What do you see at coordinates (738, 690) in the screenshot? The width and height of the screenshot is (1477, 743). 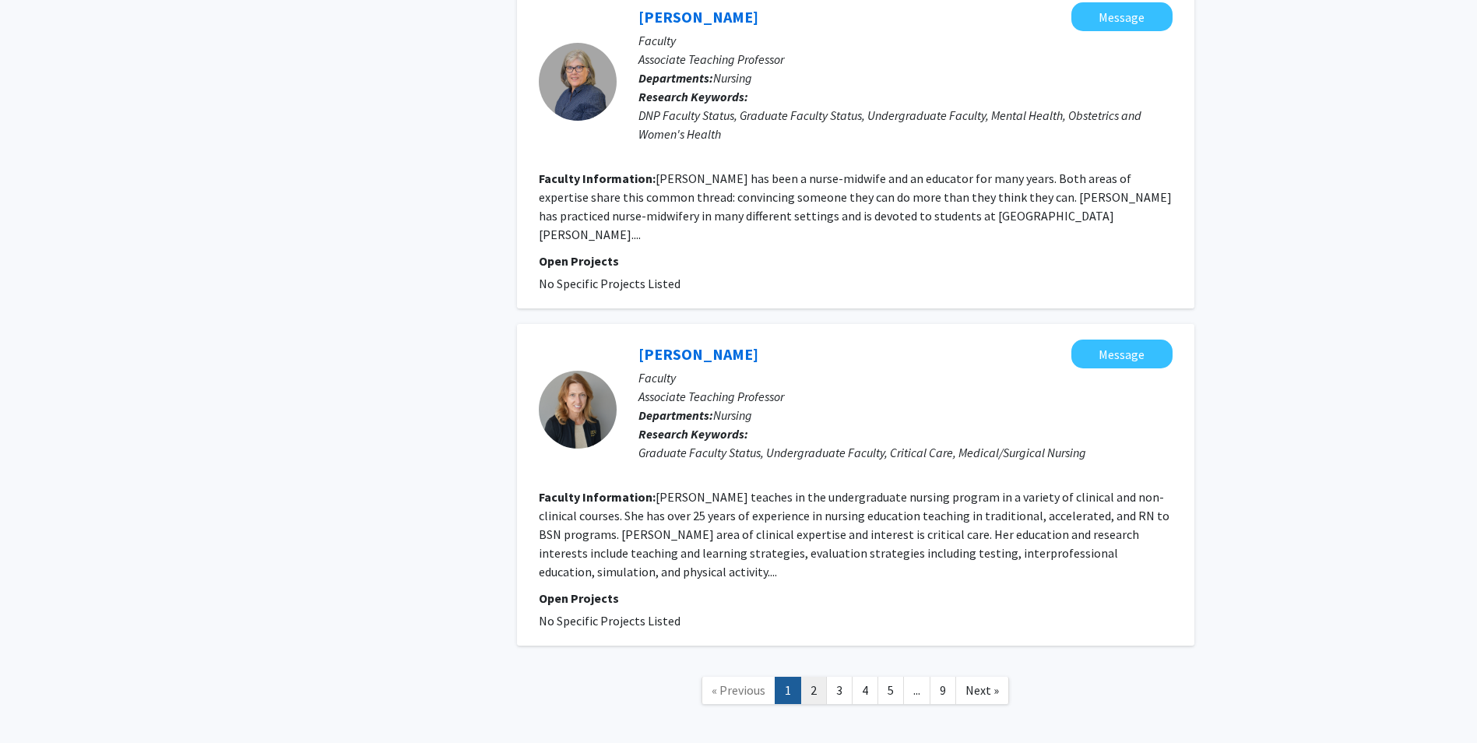 I see `span: « Previous` at bounding box center [738, 690].